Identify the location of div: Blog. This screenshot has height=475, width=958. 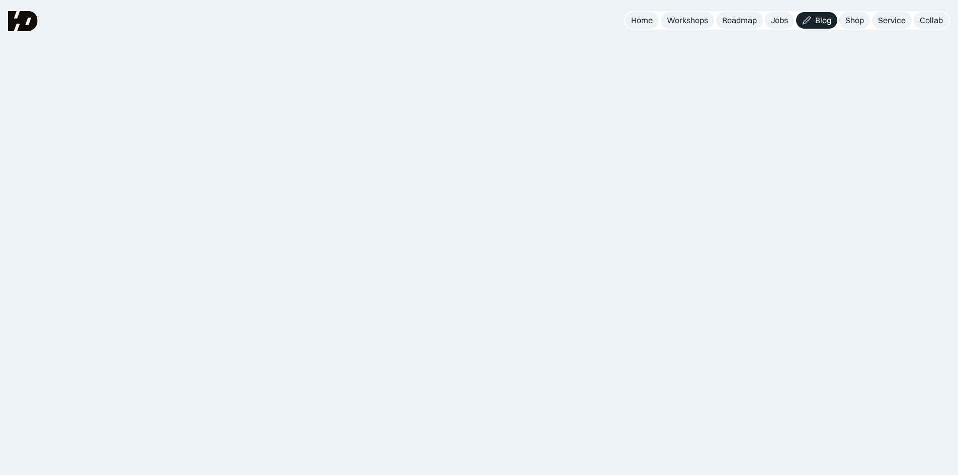
(824, 20).